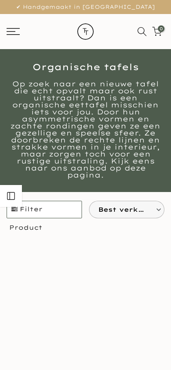  Describe the element at coordinates (86, 228) in the screenshot. I see `span: Product` at that location.